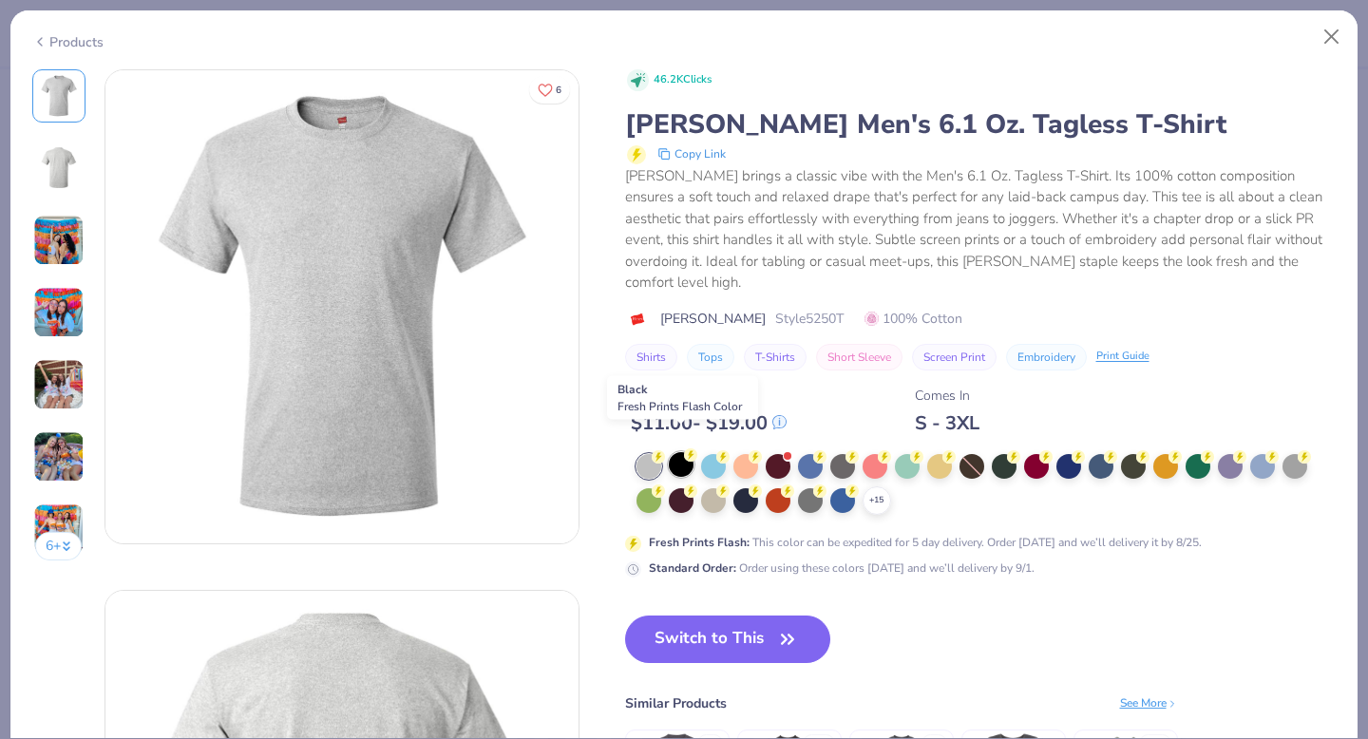 The height and width of the screenshot is (739, 1368). What do you see at coordinates (954, 357) in the screenshot?
I see `button: Screen Print` at bounding box center [954, 357].